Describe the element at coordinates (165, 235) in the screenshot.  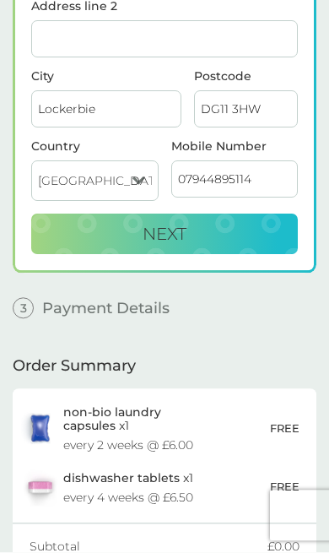
I see `button: Next` at that location.